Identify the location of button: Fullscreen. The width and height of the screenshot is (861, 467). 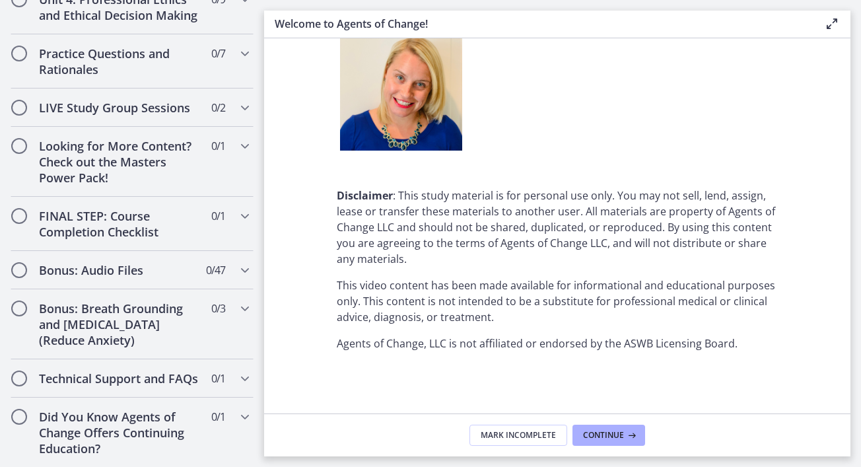
(428, 237).